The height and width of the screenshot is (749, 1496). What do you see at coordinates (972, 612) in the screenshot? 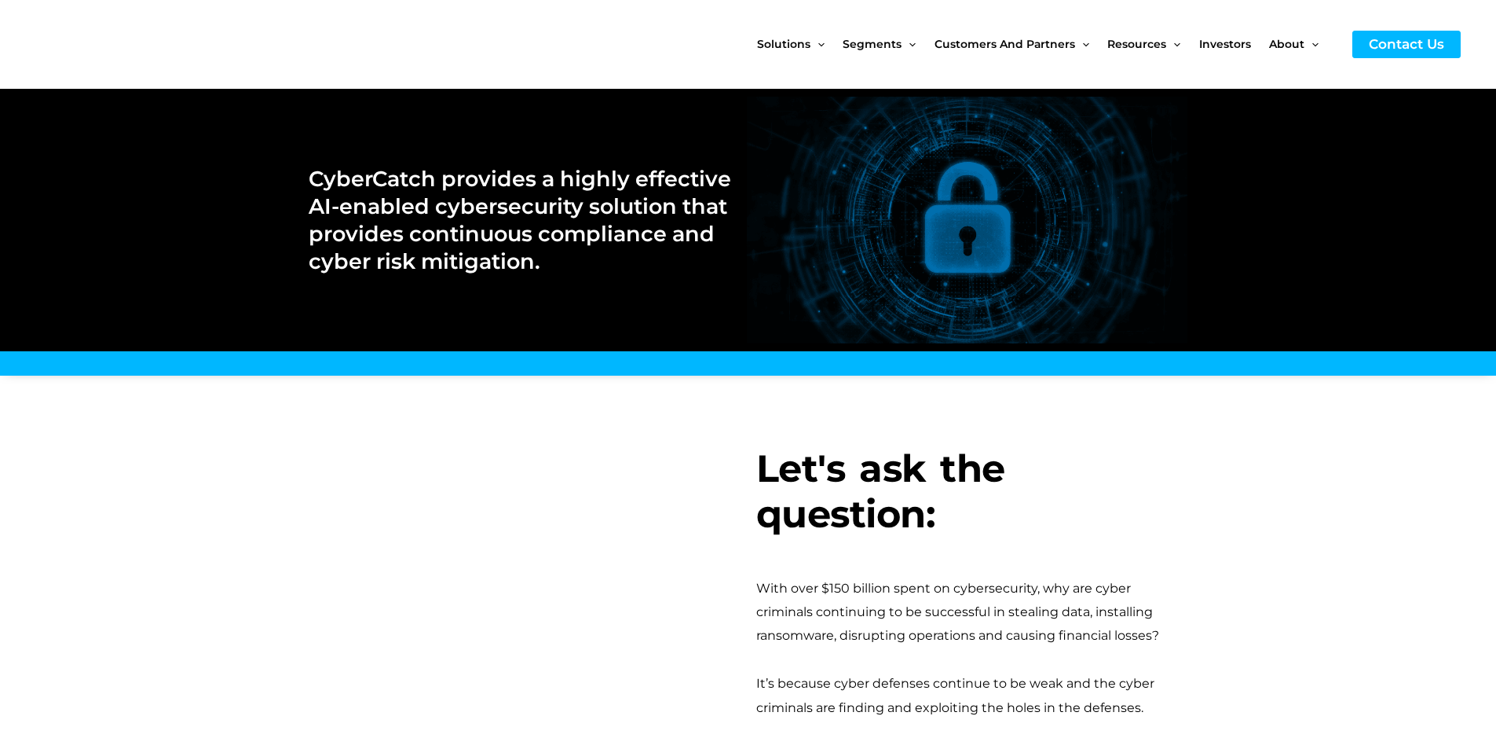
I see `div: With over $150 billion spent on cybersecurity, why are cyber criminals continuing to be successfu...` at bounding box center [972, 612].